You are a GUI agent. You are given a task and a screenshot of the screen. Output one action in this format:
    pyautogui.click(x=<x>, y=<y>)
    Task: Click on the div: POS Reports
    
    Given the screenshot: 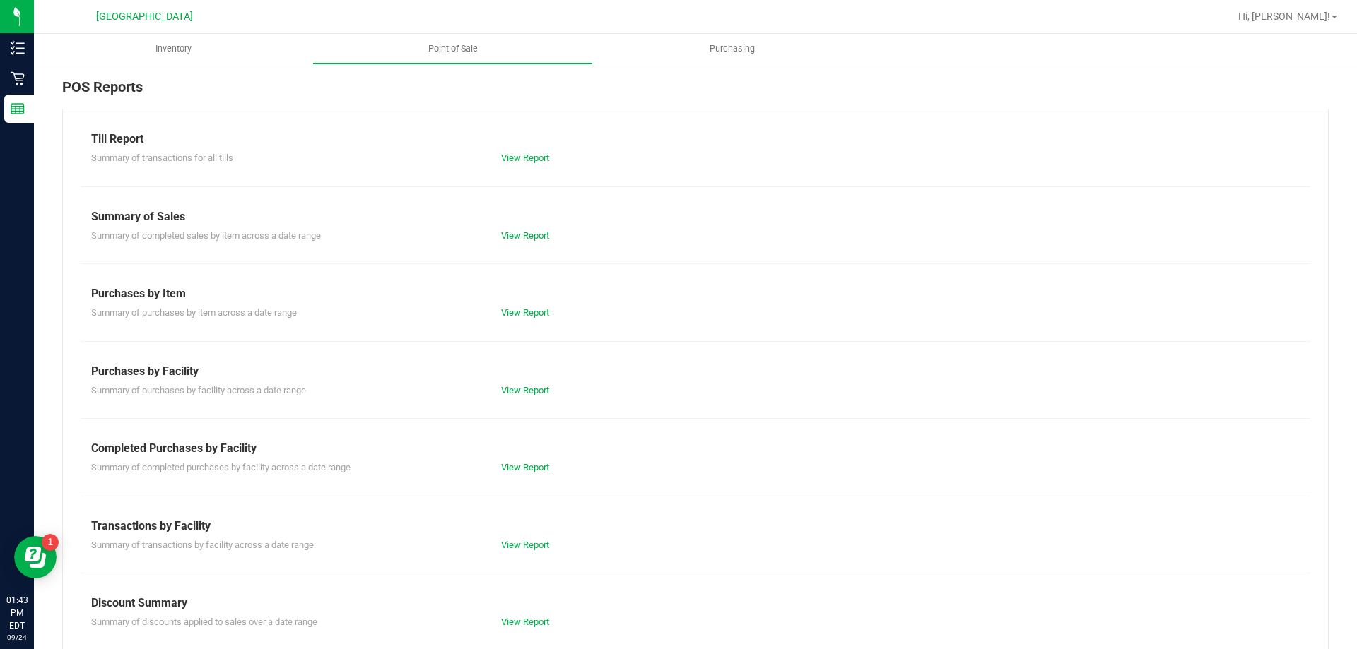 What is the action you would take?
    pyautogui.click(x=695, y=93)
    